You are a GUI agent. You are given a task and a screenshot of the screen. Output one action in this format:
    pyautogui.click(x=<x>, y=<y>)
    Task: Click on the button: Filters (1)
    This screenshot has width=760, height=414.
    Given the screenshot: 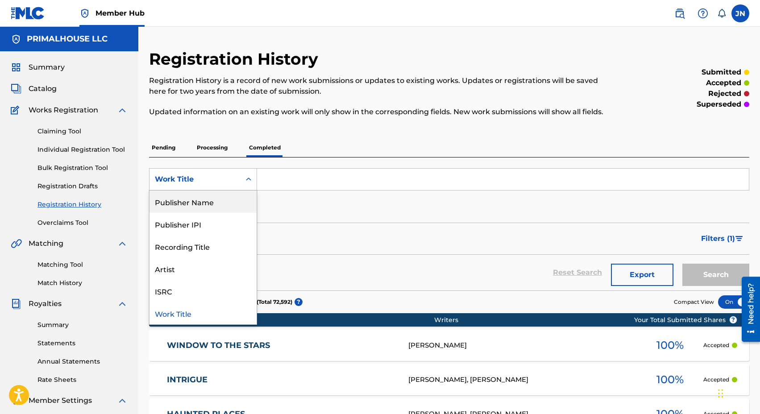 What is the action you would take?
    pyautogui.click(x=723, y=239)
    